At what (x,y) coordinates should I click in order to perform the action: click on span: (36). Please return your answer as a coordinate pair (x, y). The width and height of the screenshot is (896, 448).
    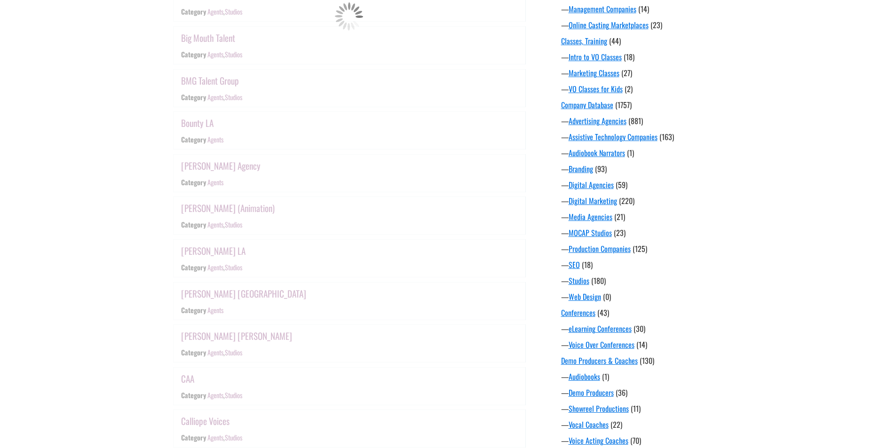
    Looking at the image, I should click on (621, 393).